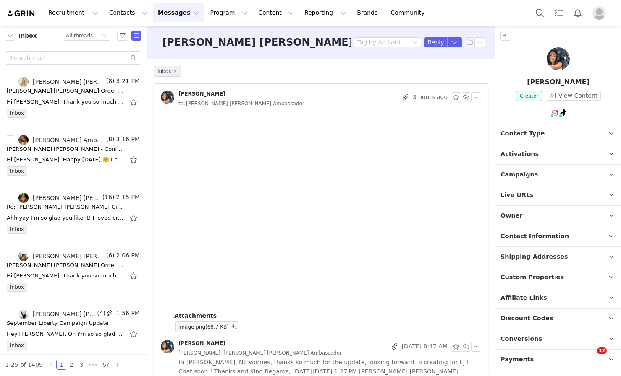 Image resolution: width=621 pixels, height=376 pixels. I want to click on div: Hi Rachael, Happy Monday 🤗 I have collected the package and the pieces are gorgeous. I’m on my wa..., so click(65, 160).